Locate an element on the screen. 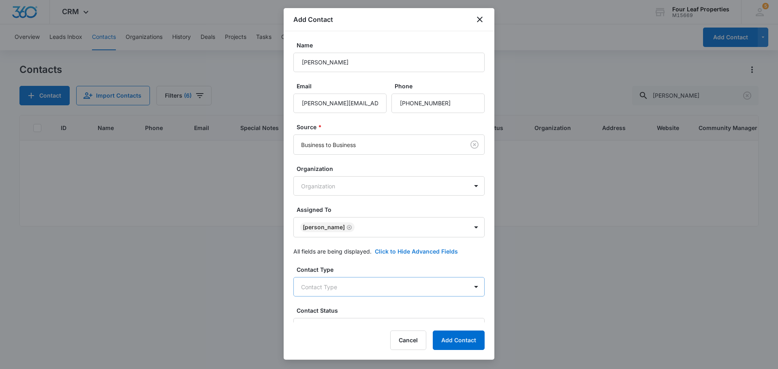 The height and width of the screenshot is (369, 778). label: Phone is located at coordinates (441, 86).